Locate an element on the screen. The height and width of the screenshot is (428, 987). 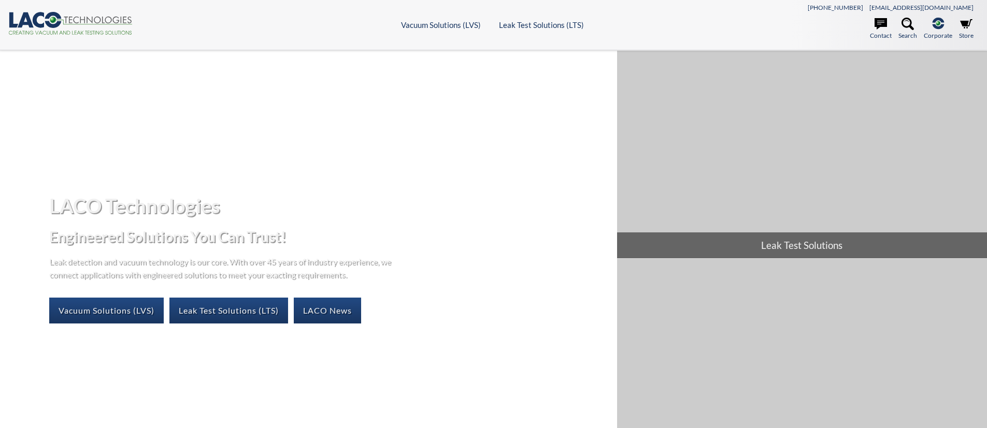
a: Contact is located at coordinates (881, 29).